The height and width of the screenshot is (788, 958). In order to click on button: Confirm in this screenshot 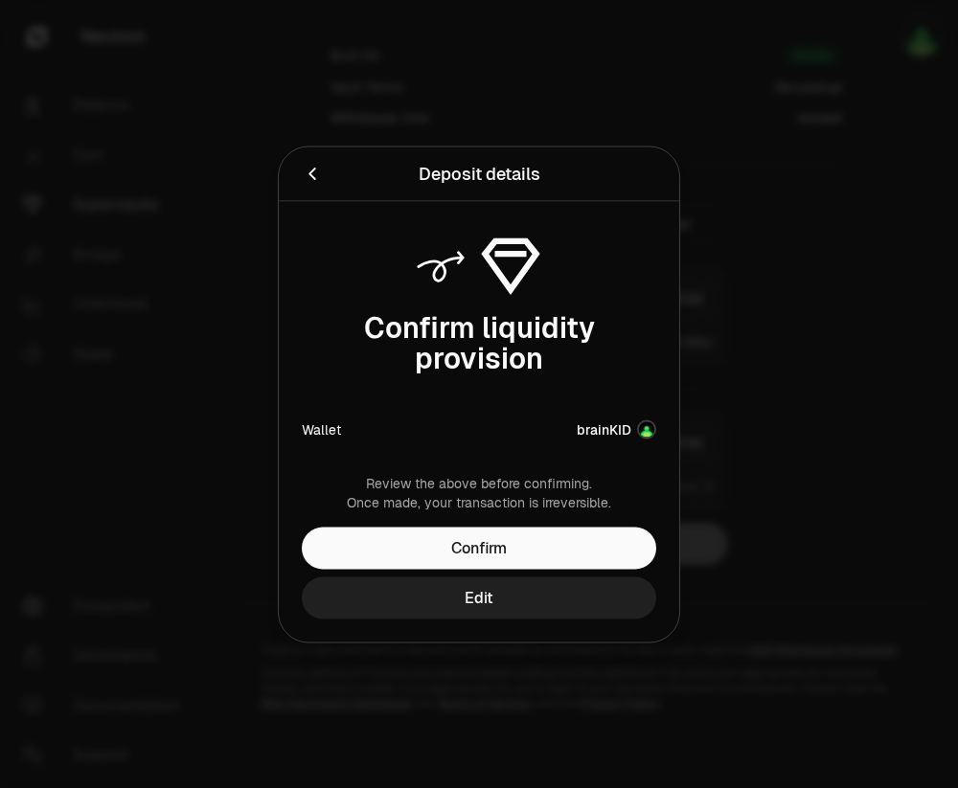, I will do `click(479, 548)`.